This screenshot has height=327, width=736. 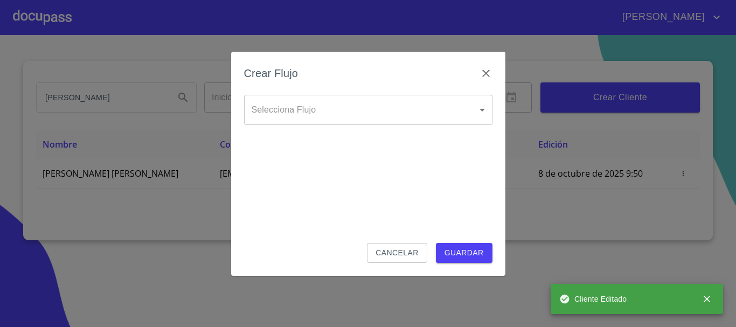 I want to click on button: Guardar, so click(x=464, y=253).